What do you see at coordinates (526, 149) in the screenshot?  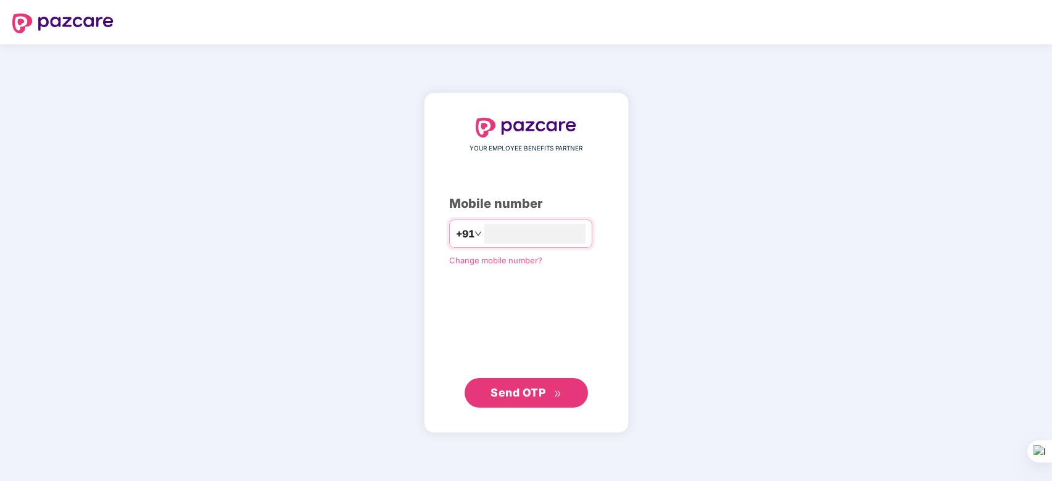 I see `span: YOUR EMPLOYEE BENEFITS PARTNER` at bounding box center [526, 149].